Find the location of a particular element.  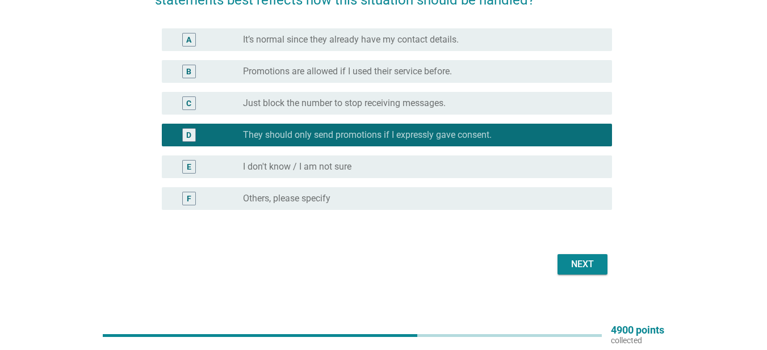

div: Next is located at coordinates (582, 265).